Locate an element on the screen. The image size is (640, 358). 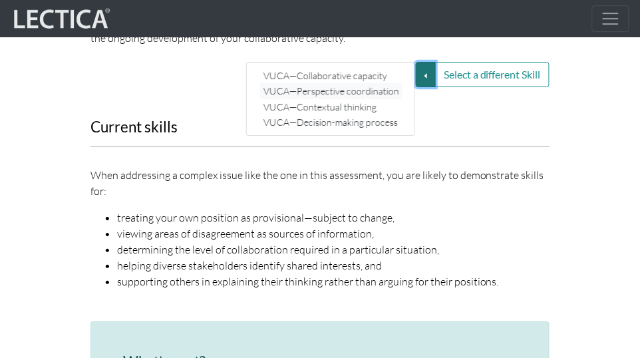
li: viewing areas of disagreement as sources of information, is located at coordinates (333, 233).